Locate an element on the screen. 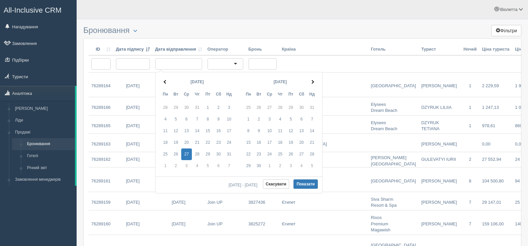 The width and height of the screenshot is (528, 246). a: 159 106,00 is located at coordinates (496, 223).